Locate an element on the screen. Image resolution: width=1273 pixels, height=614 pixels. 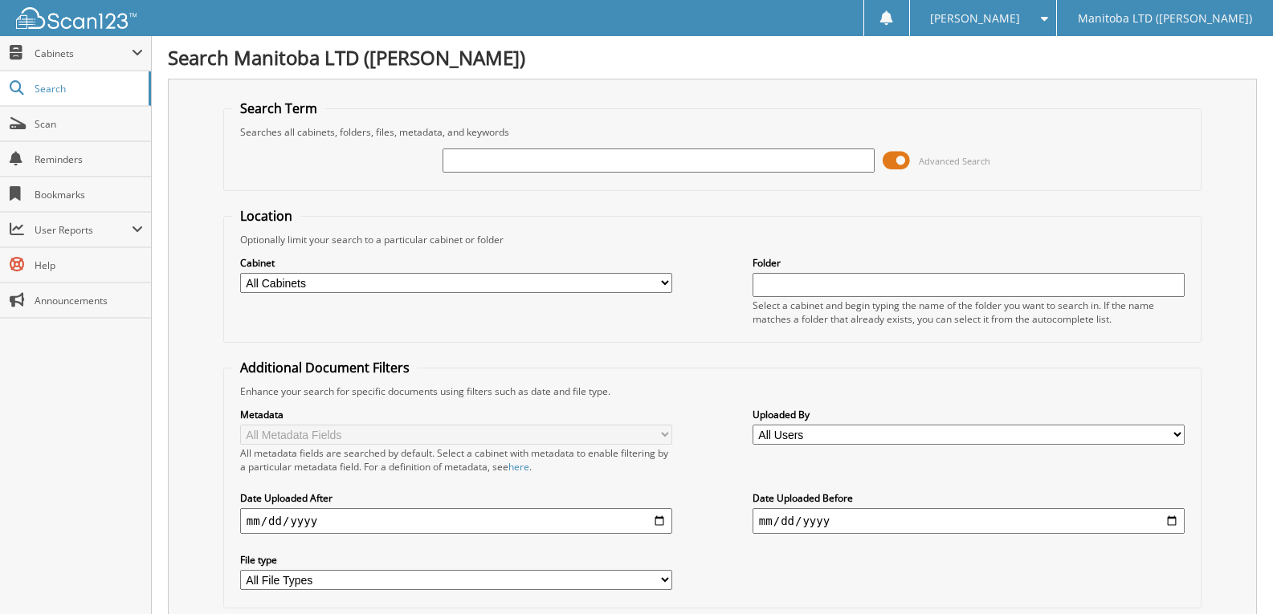
span: Advanced Search is located at coordinates (954, 161).